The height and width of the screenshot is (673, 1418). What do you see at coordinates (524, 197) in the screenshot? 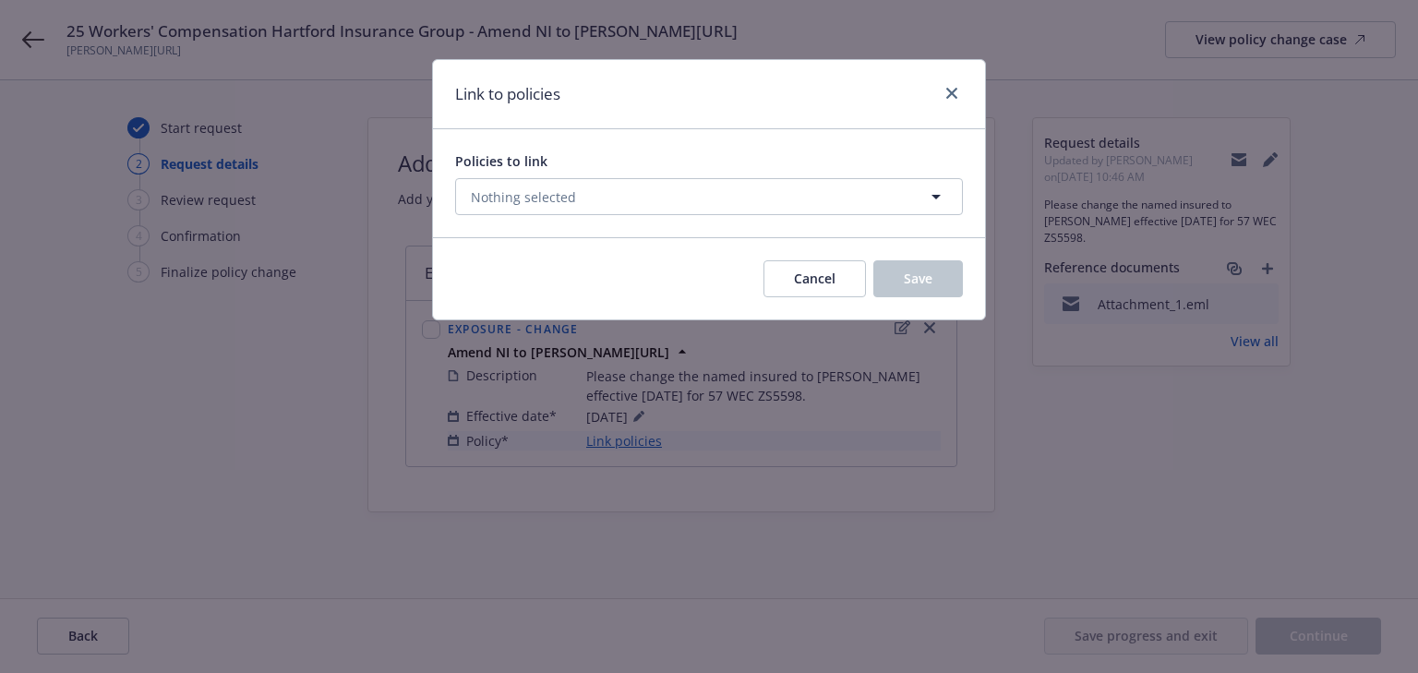
I see `span: Nothing selected` at bounding box center [524, 197].